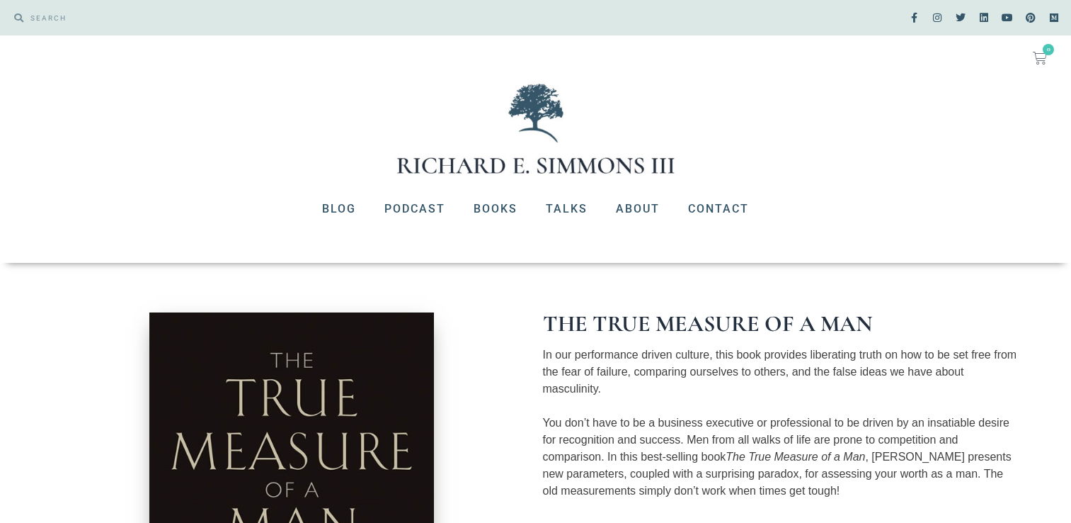 The width and height of the screenshot is (1071, 523). What do you see at coordinates (638, 209) in the screenshot?
I see `a: About` at bounding box center [638, 209].